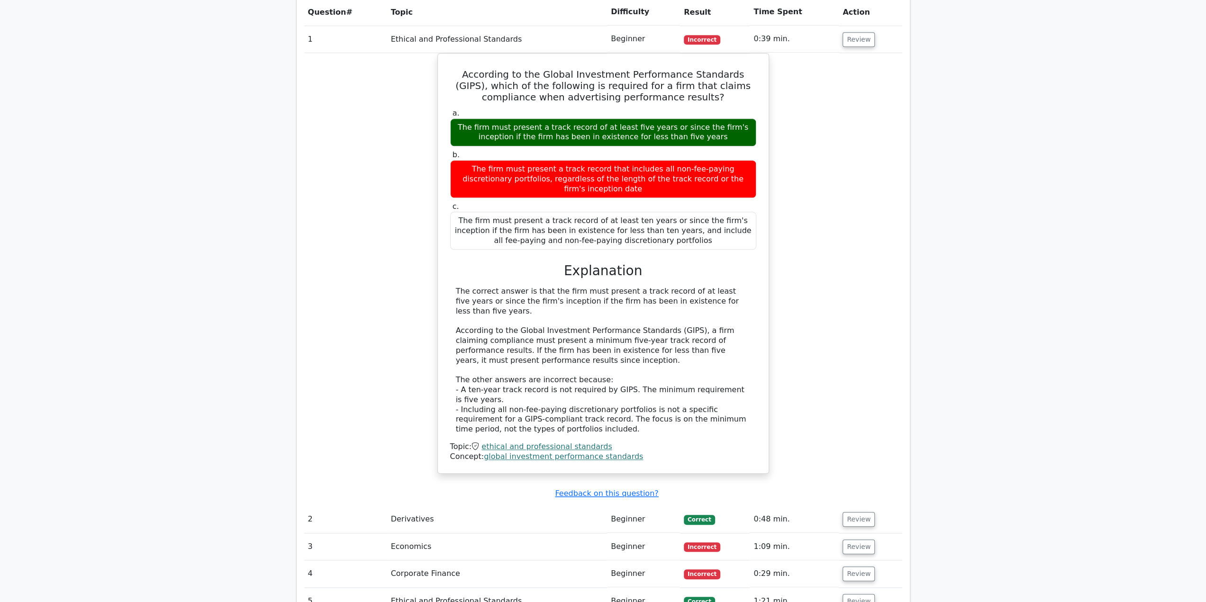 The image size is (1206, 602). What do you see at coordinates (563, 456) in the screenshot?
I see `a: global investment performance standards` at bounding box center [563, 456].